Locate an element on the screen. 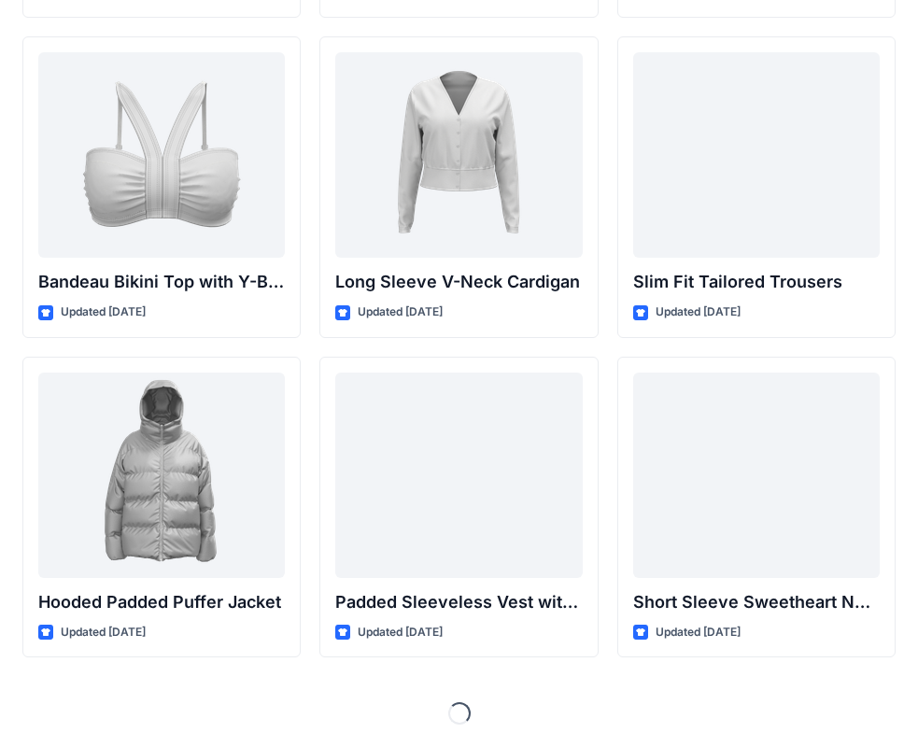 The image size is (918, 747). a: Short Sleeve Sweetheart Neckline Mini Dress with Textured Bodice is located at coordinates (757, 476).